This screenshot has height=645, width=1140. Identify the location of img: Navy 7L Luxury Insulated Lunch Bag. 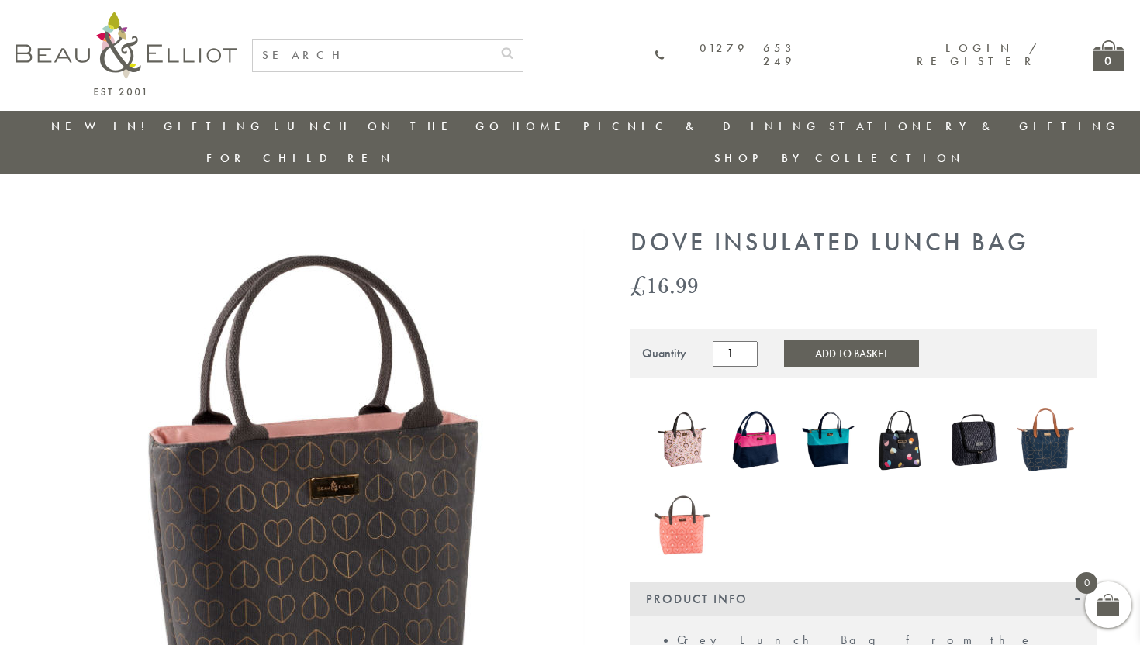
(1046, 440).